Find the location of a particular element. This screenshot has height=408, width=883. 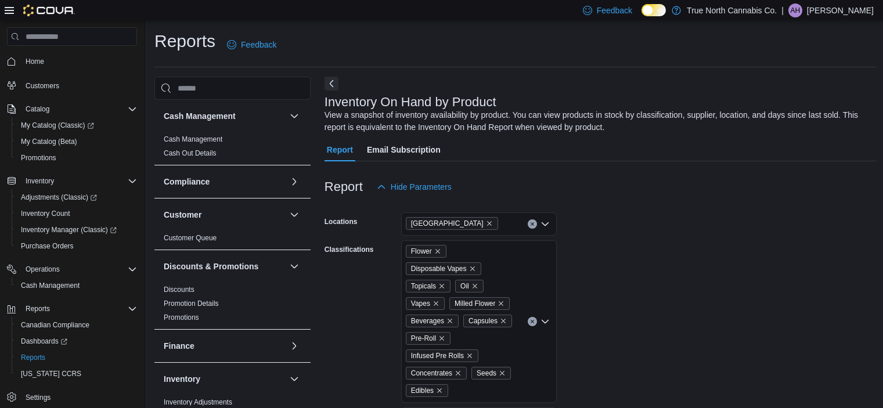

a: Feedback is located at coordinates (251, 45).